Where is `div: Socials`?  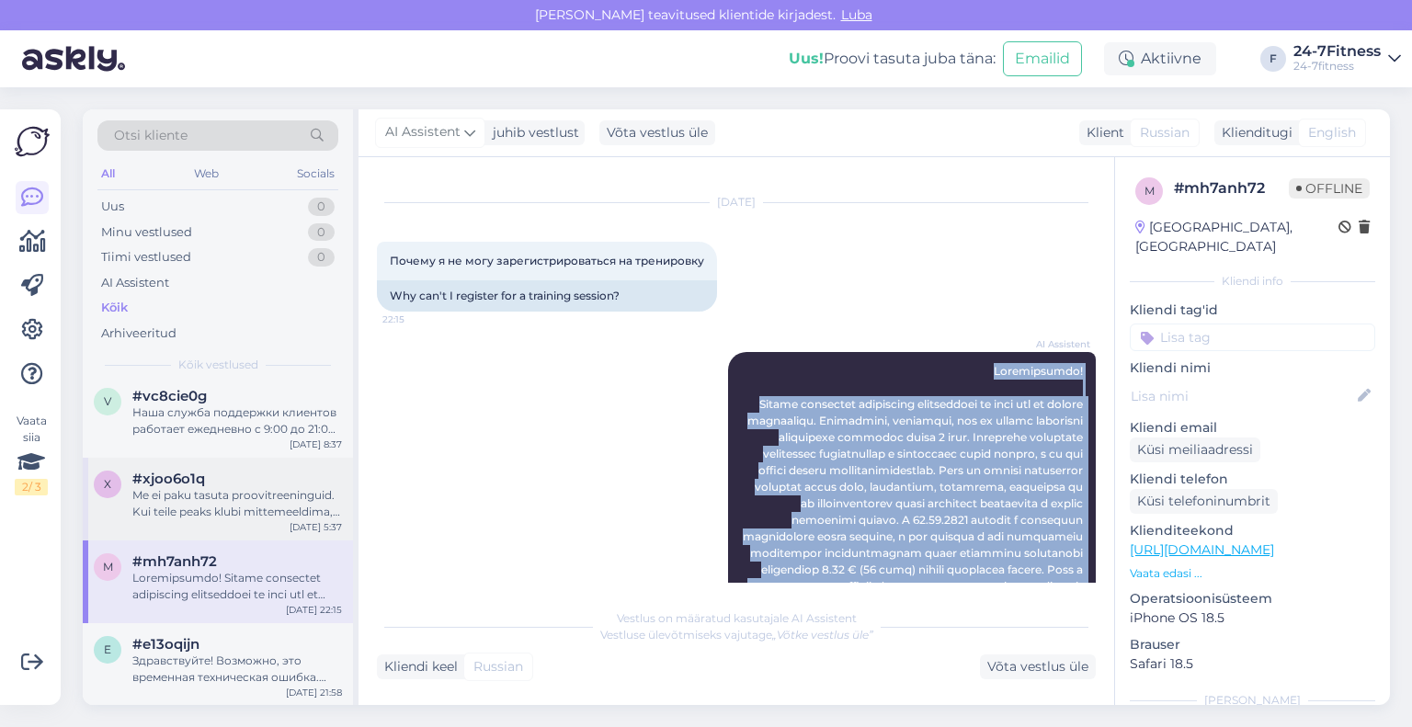 div: Socials is located at coordinates (315, 174).